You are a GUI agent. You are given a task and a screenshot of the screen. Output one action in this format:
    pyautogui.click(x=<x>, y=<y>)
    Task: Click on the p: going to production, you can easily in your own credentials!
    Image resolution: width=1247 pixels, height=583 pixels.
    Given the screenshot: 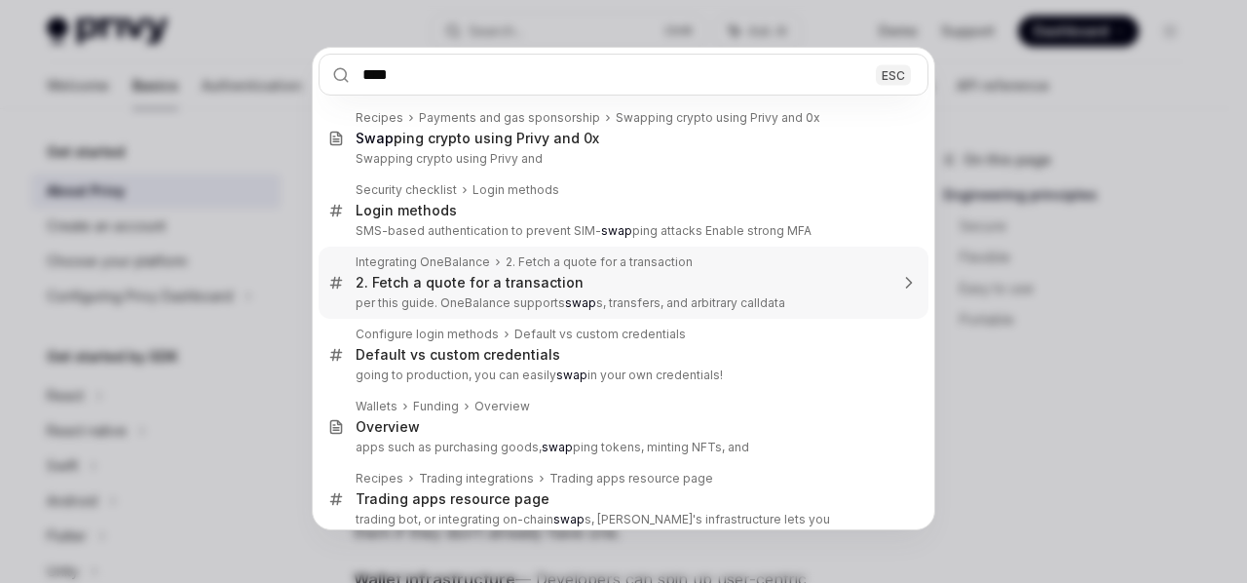 What is the action you would take?
    pyautogui.click(x=622, y=375)
    